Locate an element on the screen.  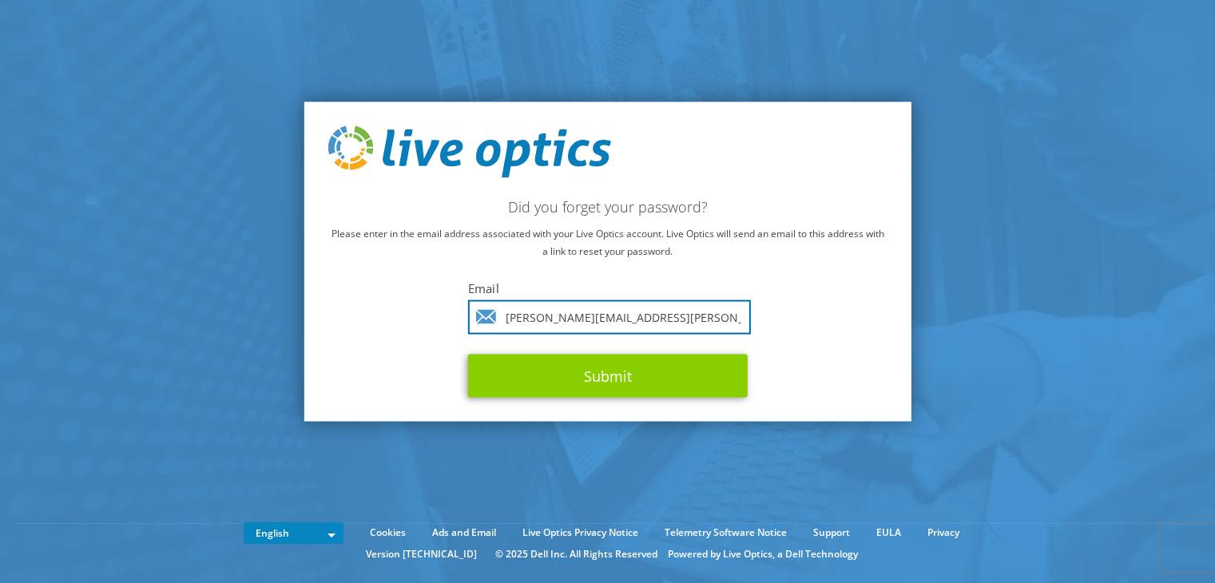
a: Ads and Email is located at coordinates (464, 533).